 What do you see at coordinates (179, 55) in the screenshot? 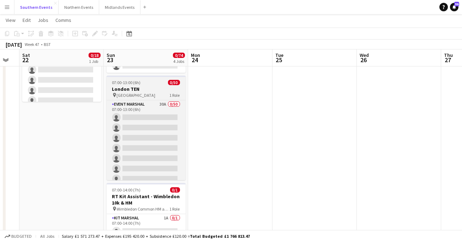
I see `span: 0/74` at bounding box center [179, 55].